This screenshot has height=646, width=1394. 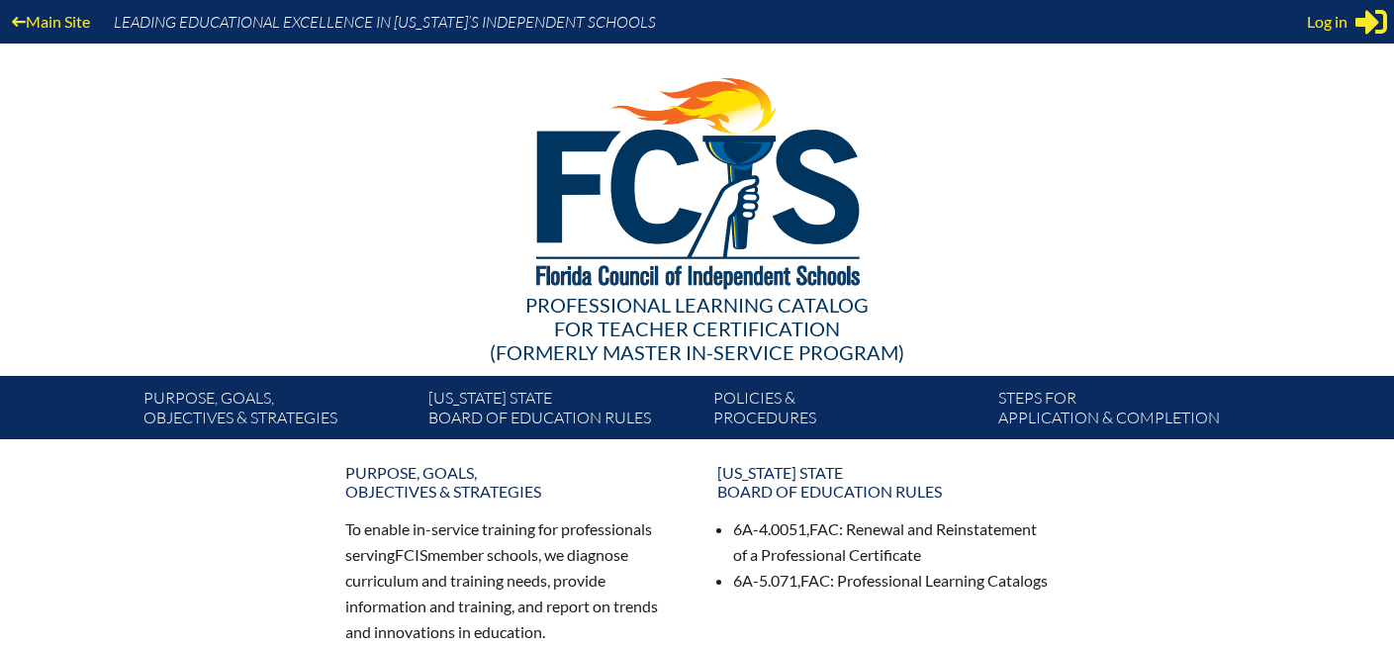 I want to click on li: 6A-4.0051, : Renewal and Reinstatement of a Professional Certificate, so click(x=891, y=542).